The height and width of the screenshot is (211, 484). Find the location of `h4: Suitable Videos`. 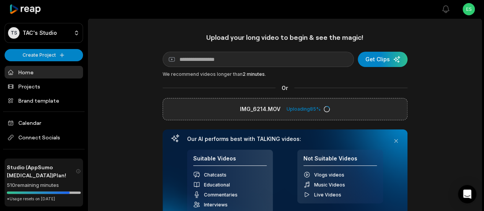

h4: Suitable Videos is located at coordinates (230, 160).